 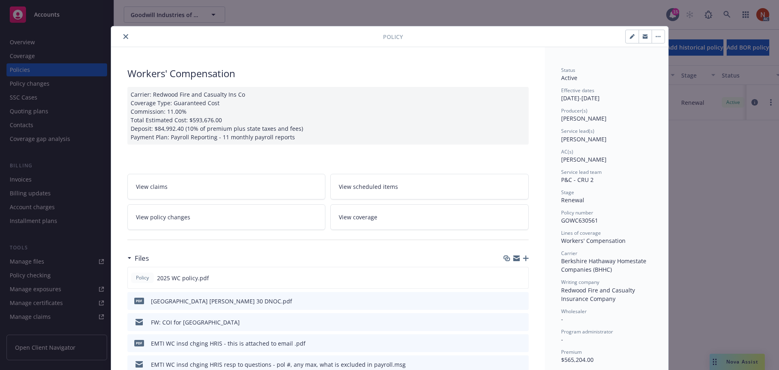 I want to click on span: Program administrator, so click(x=587, y=331).